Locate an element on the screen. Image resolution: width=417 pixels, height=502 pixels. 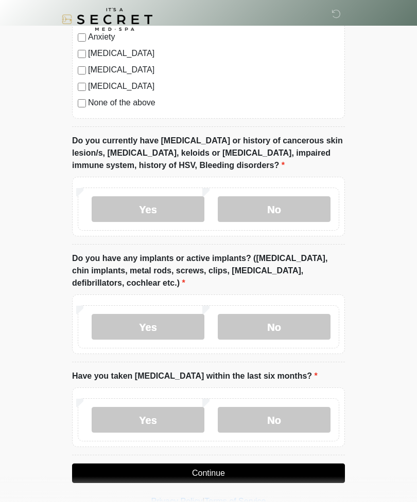
input: None of the above is located at coordinates (82, 103).